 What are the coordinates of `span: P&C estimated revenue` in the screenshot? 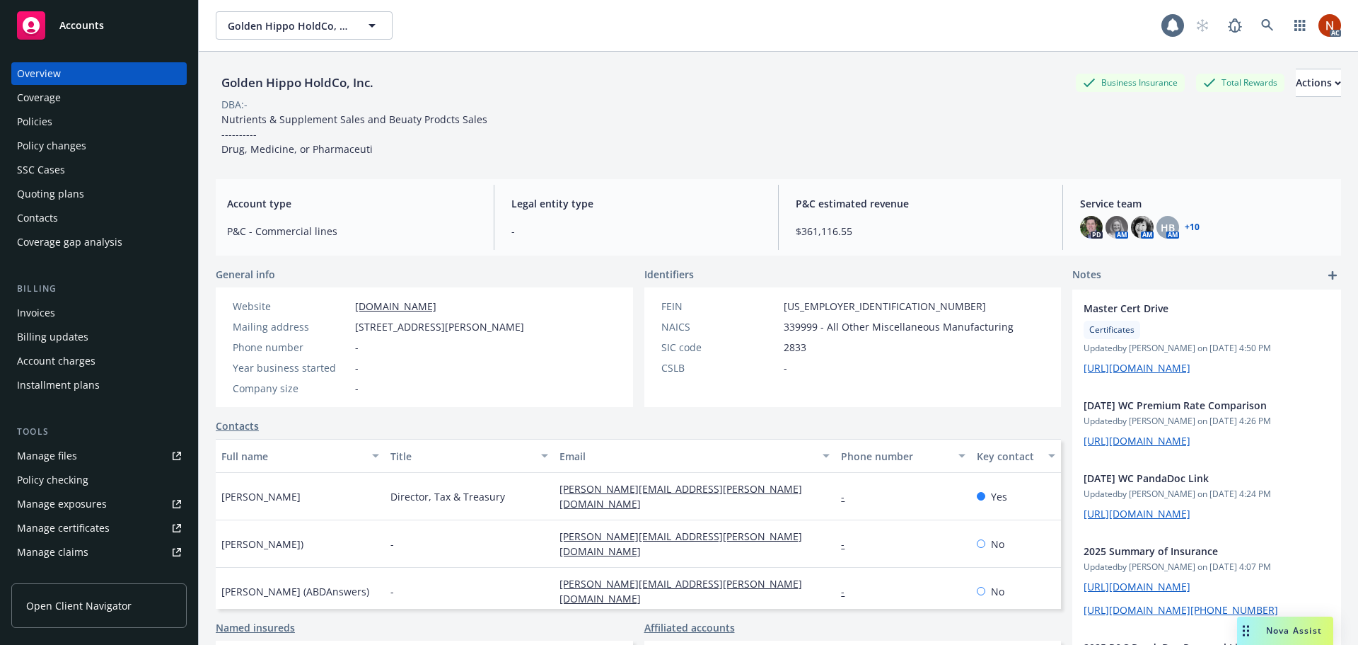 It's located at (920, 203).